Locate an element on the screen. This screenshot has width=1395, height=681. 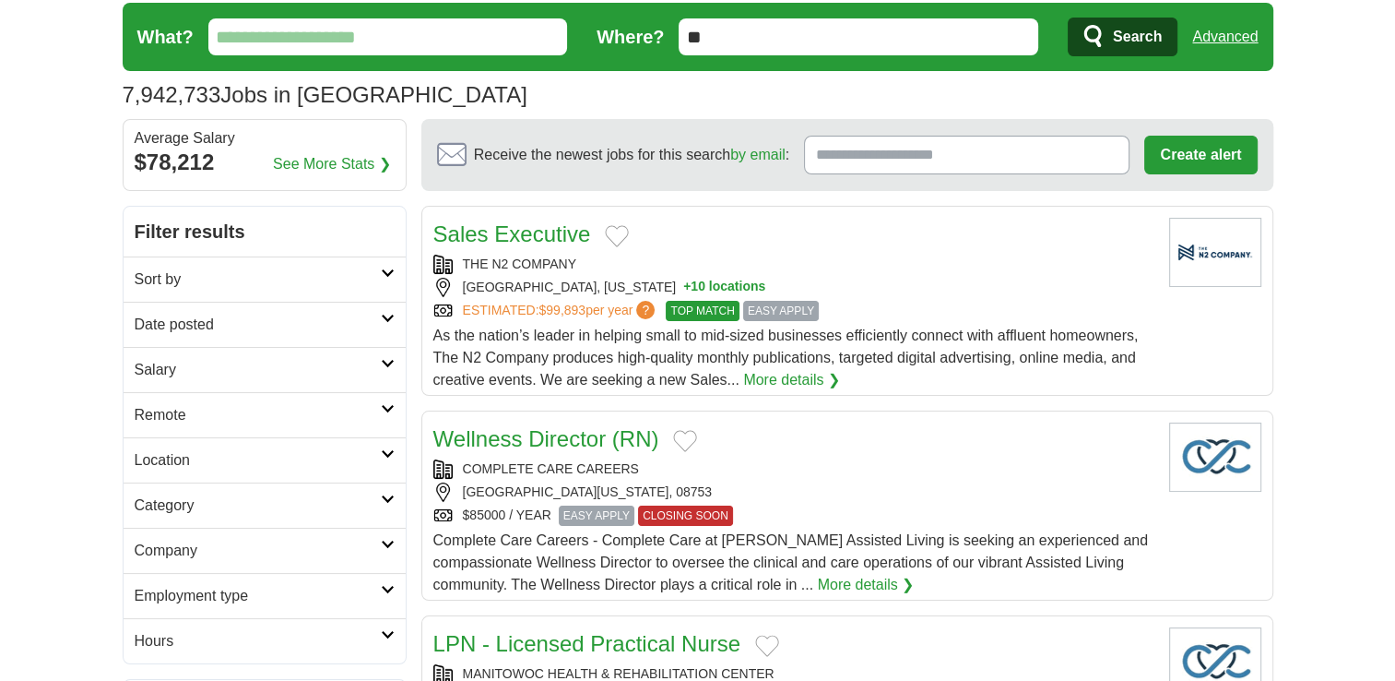
a: Sales Executive is located at coordinates (512, 233).